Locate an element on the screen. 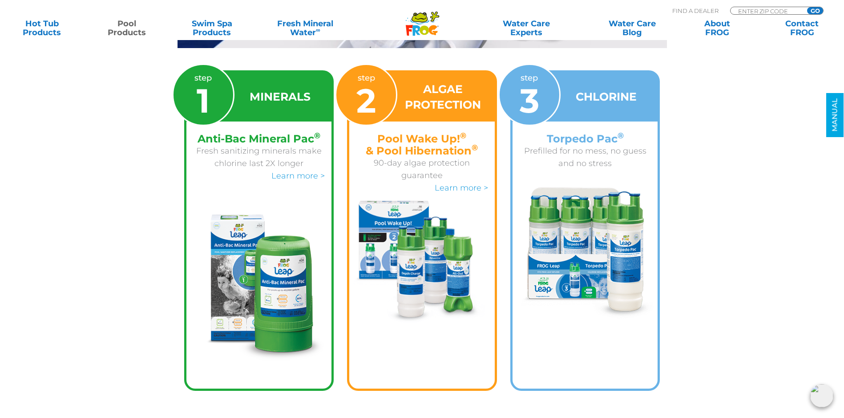 The image size is (844, 418). a: AboutFROG is located at coordinates (717, 28).